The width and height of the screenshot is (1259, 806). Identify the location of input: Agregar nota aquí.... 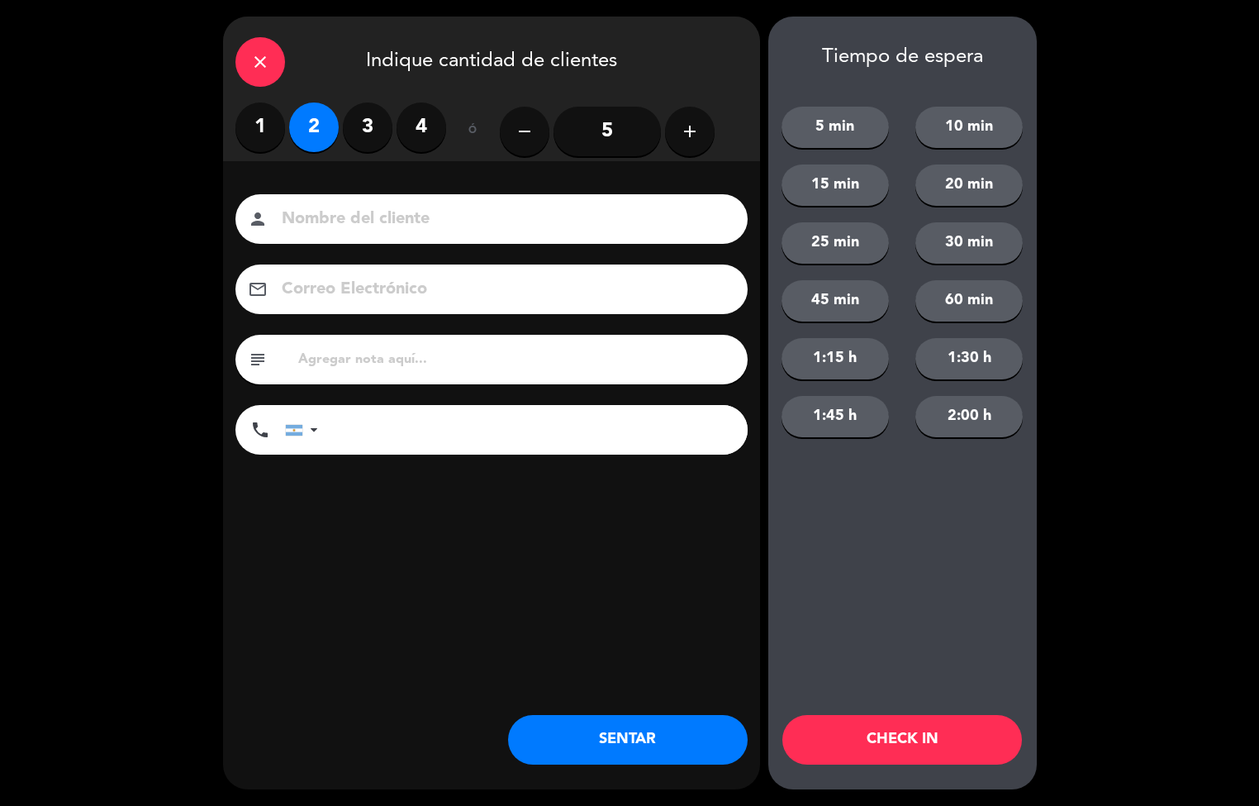
(516, 359).